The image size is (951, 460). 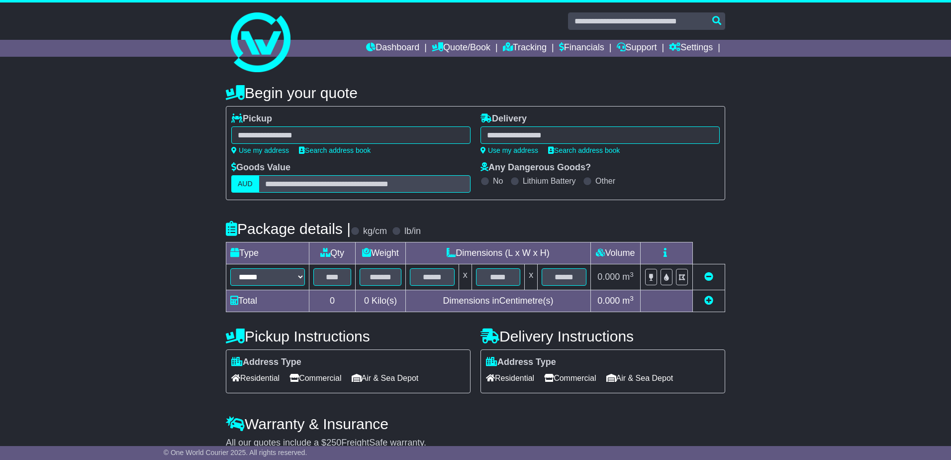 What do you see at coordinates (348, 336) in the screenshot?
I see `h4: Pickup Instructions` at bounding box center [348, 336].